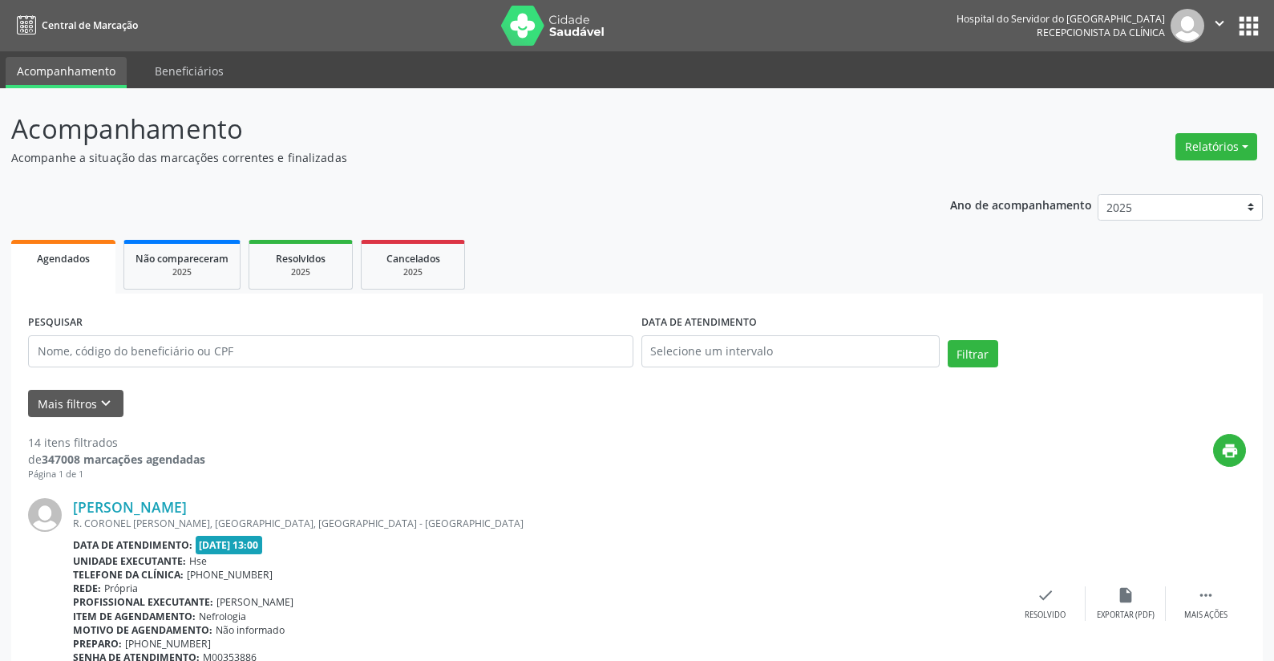 The height and width of the screenshot is (661, 1274). What do you see at coordinates (66, 72) in the screenshot?
I see `a: Acompanhamento` at bounding box center [66, 72].